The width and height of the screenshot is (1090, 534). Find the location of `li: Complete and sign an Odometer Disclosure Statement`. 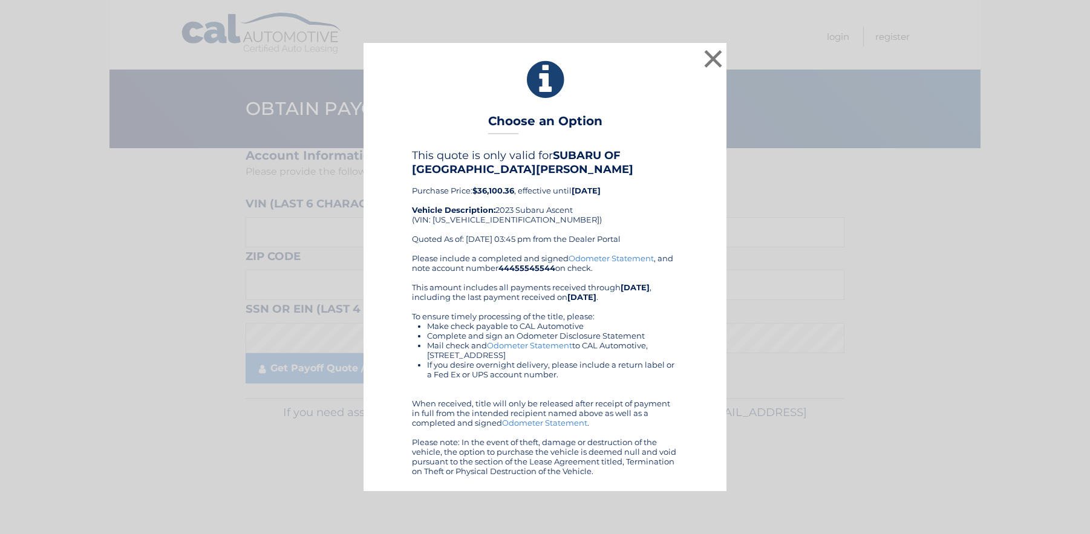

li: Complete and sign an Odometer Disclosure Statement is located at coordinates (552, 336).